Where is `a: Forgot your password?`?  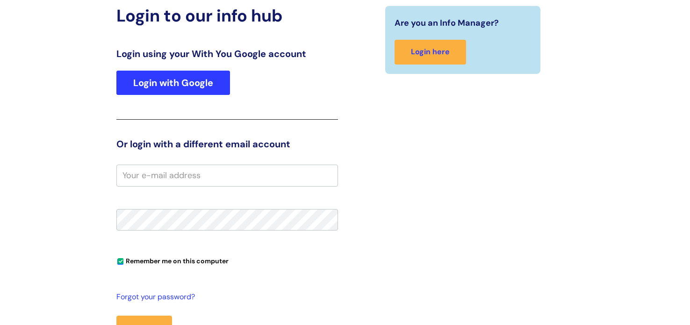 a: Forgot your password? is located at coordinates (225, 297).